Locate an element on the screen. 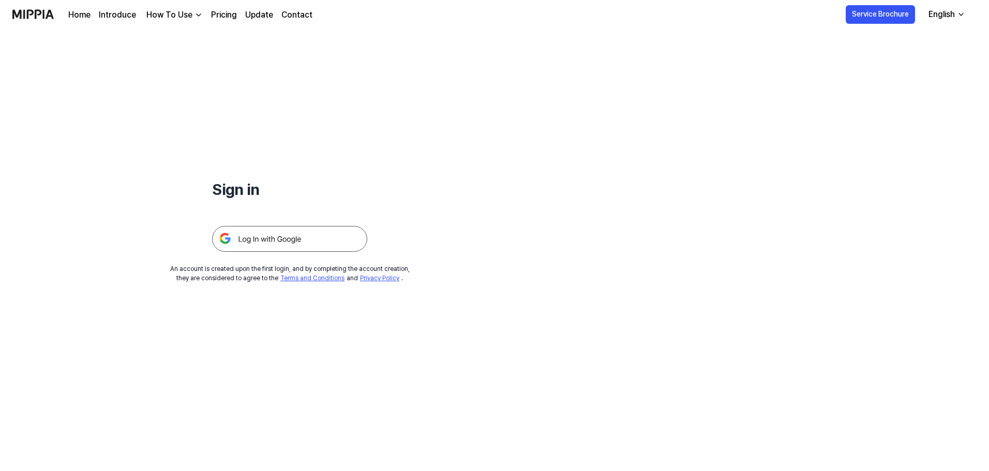 The height and width of the screenshot is (471, 989). a: Home is located at coordinates (79, 15).